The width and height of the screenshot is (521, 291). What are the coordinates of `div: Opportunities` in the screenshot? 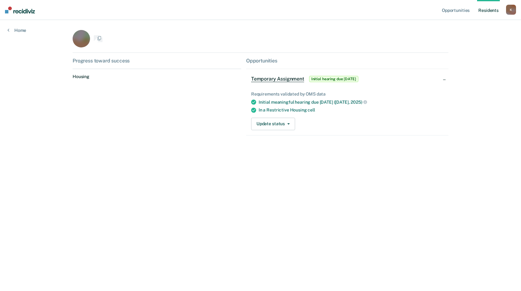 It's located at (347, 60).